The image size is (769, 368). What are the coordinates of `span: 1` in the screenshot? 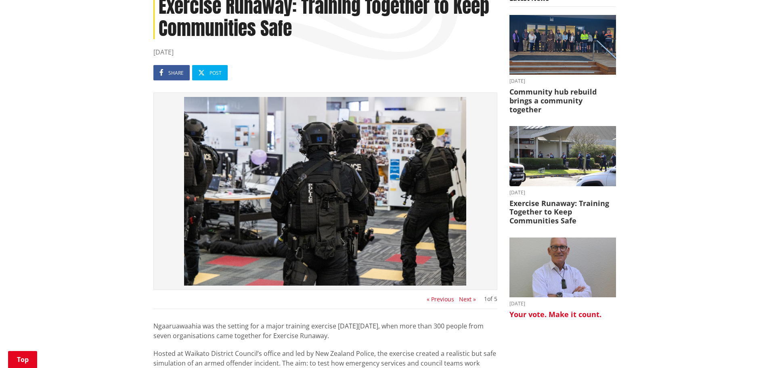 It's located at (486, 298).